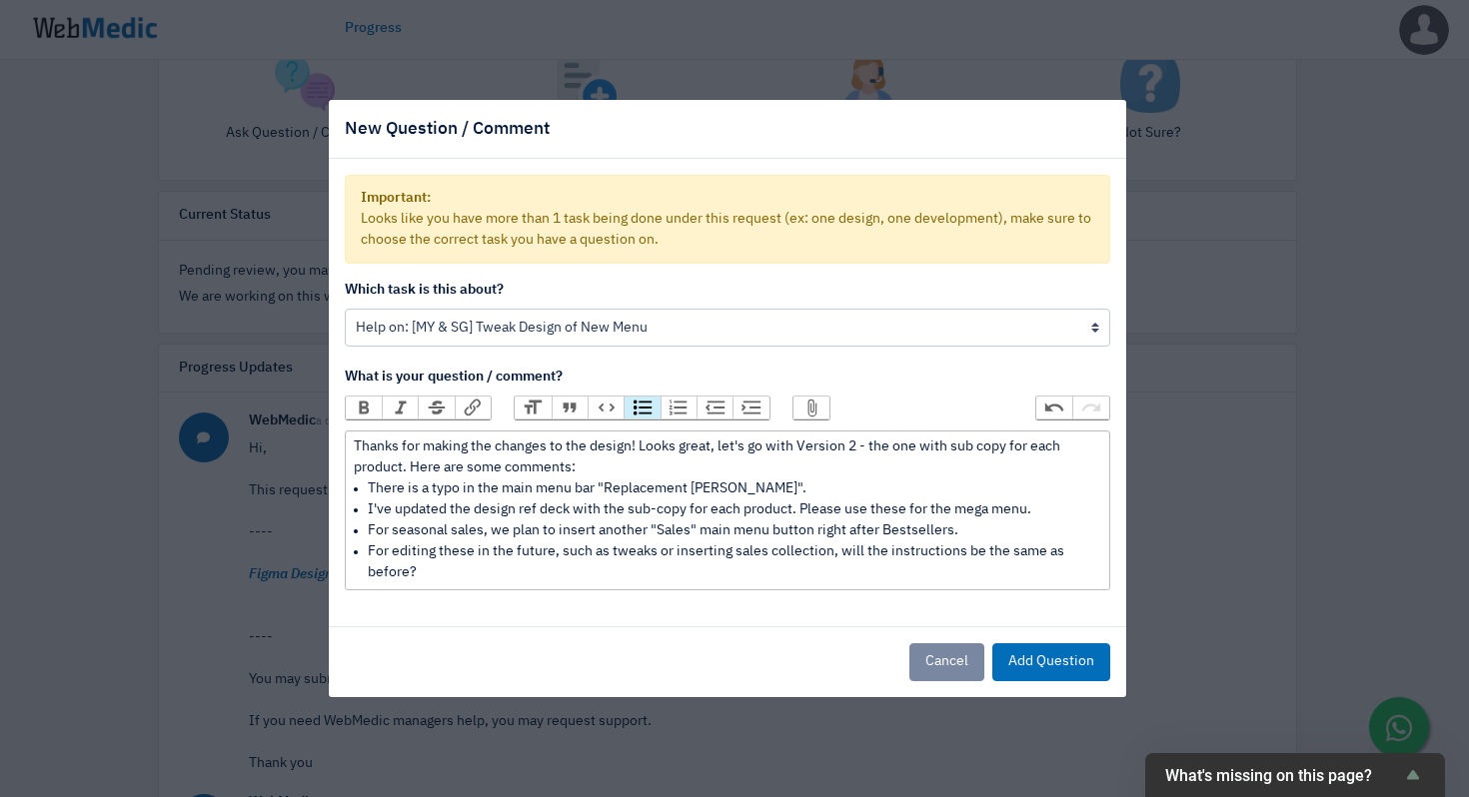  What do you see at coordinates (1054, 408) in the screenshot?
I see `button: Undo` at bounding box center [1054, 408].